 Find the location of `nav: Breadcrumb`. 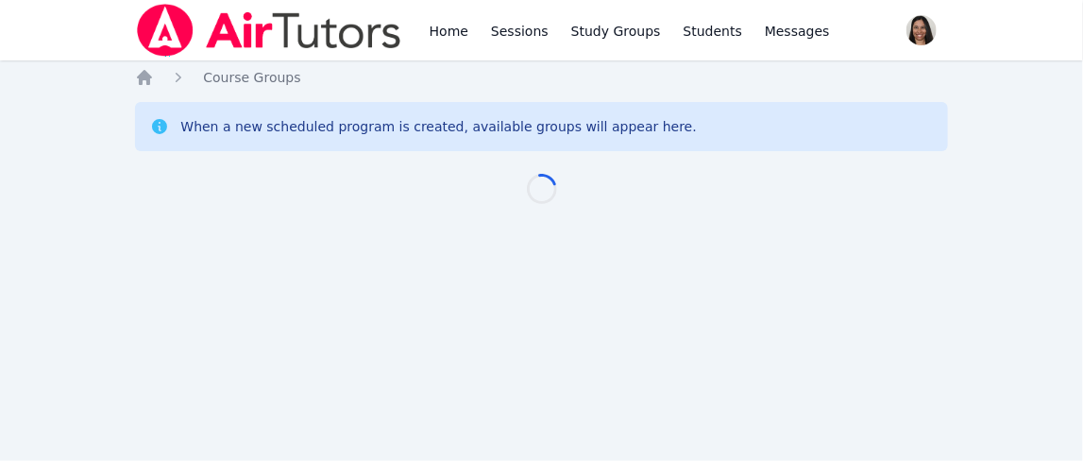

nav: Breadcrumb is located at coordinates (541, 77).